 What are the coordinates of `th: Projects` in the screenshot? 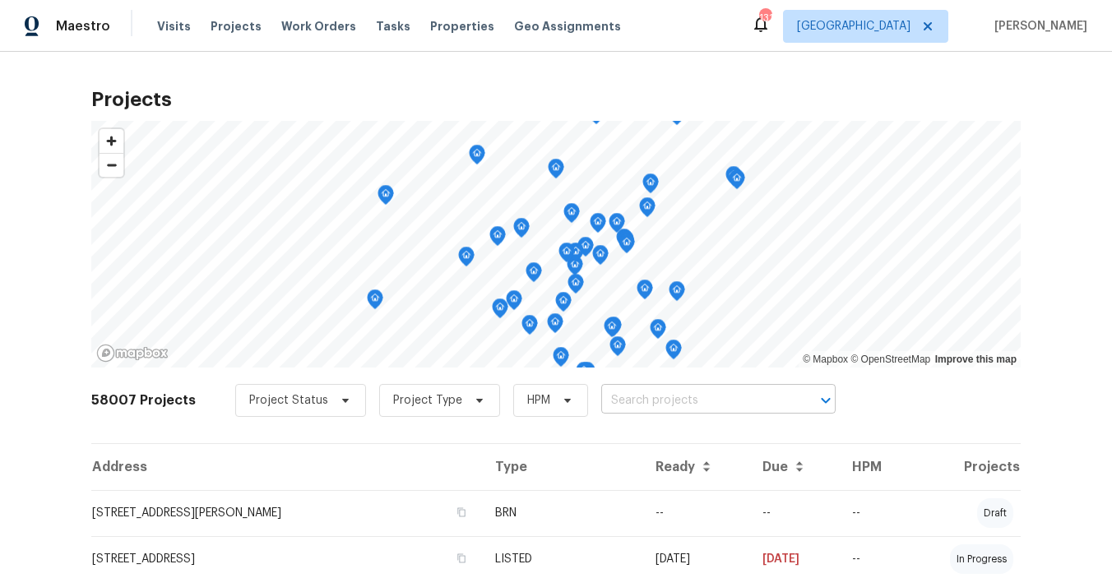 It's located at (966, 467).